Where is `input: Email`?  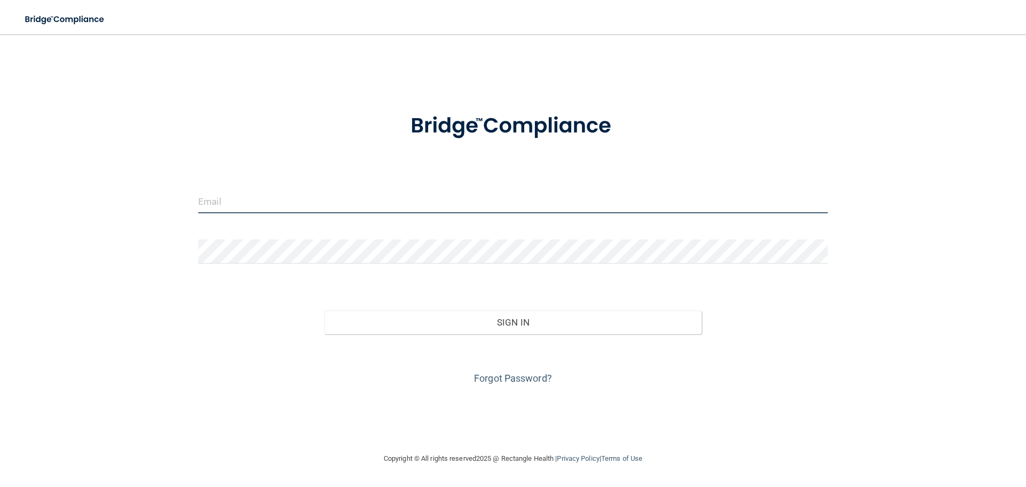 input: Email is located at coordinates (513, 201).